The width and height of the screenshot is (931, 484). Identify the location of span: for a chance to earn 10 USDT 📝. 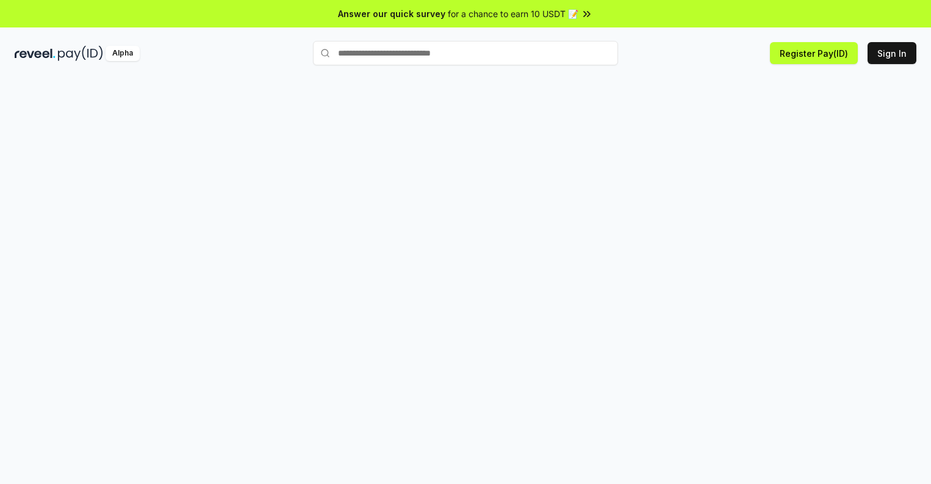
(513, 13).